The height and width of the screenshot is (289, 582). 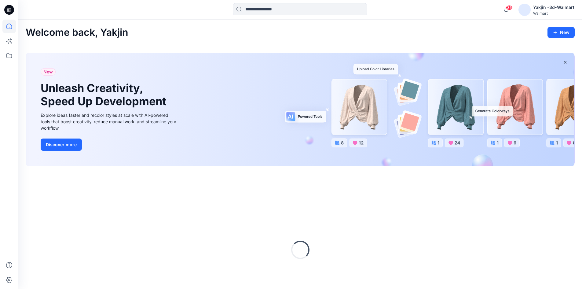 What do you see at coordinates (561, 32) in the screenshot?
I see `button: New` at bounding box center [561, 32].